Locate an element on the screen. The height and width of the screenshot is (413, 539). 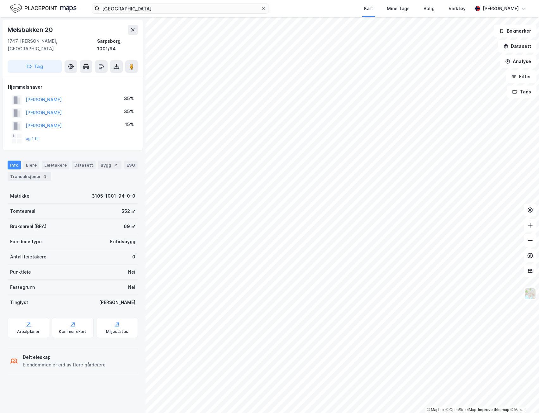
div: Eiendomstype is located at coordinates (26, 241).